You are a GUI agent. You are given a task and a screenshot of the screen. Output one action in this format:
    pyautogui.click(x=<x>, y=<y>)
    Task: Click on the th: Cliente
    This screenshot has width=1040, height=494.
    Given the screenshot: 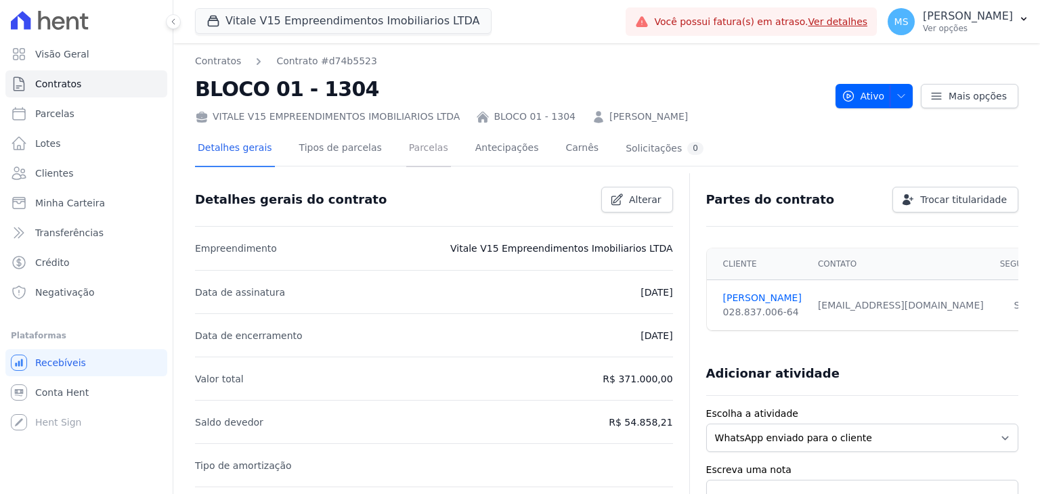 What is the action you would take?
    pyautogui.click(x=758, y=264)
    